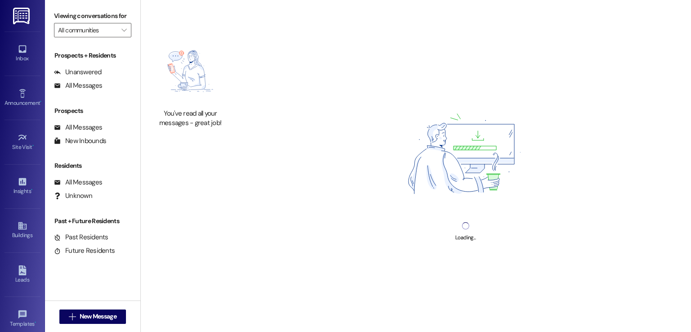 This screenshot has height=332, width=691. Describe the element at coordinates (93, 166) in the screenshot. I see `div: Residents` at that location.